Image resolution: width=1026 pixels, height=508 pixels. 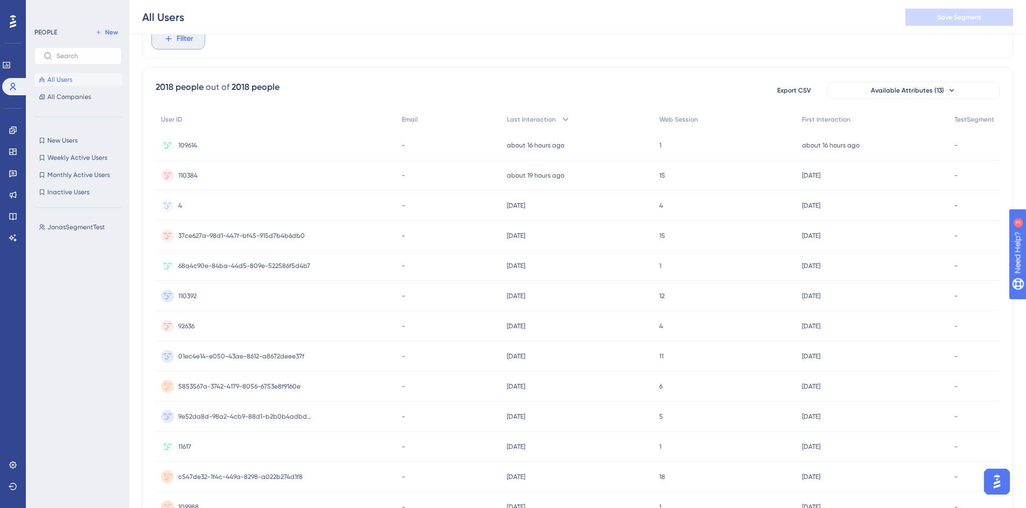 What do you see at coordinates (244, 266) in the screenshot?
I see `span: 68a4c90e-84ba-44d5-809e-522586f5d4b7` at bounding box center [244, 266].